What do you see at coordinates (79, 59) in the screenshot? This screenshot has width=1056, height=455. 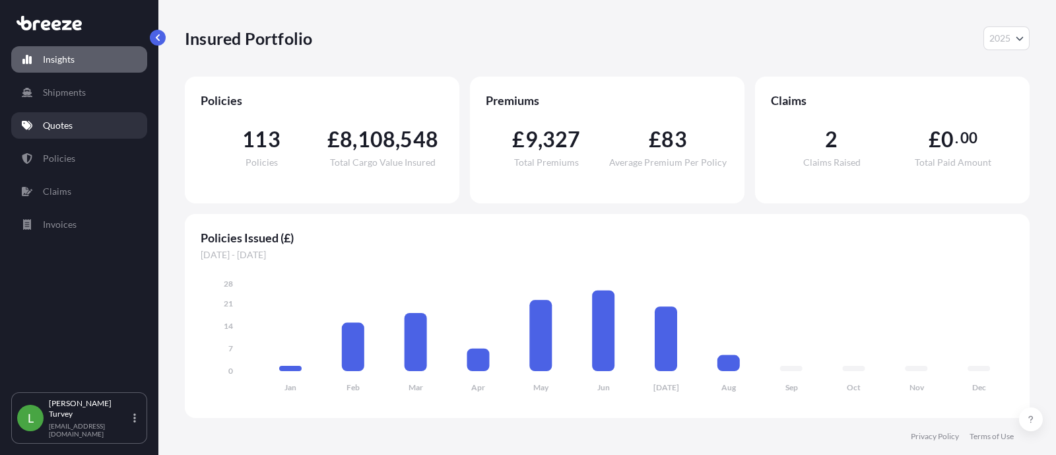 I see `a: Insights` at bounding box center [79, 59].